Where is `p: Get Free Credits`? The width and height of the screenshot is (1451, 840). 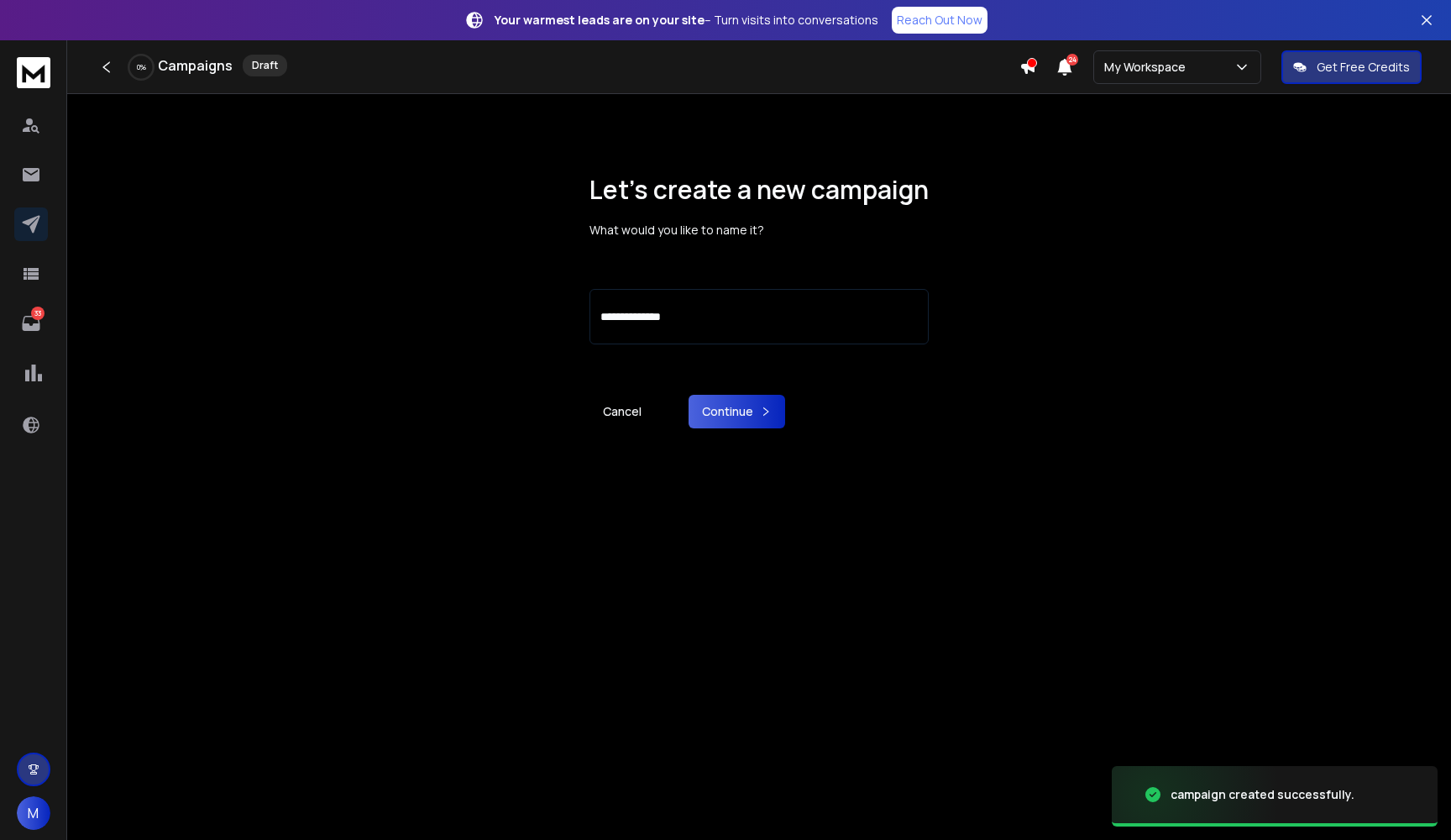
p: Get Free Credits is located at coordinates (1363, 67).